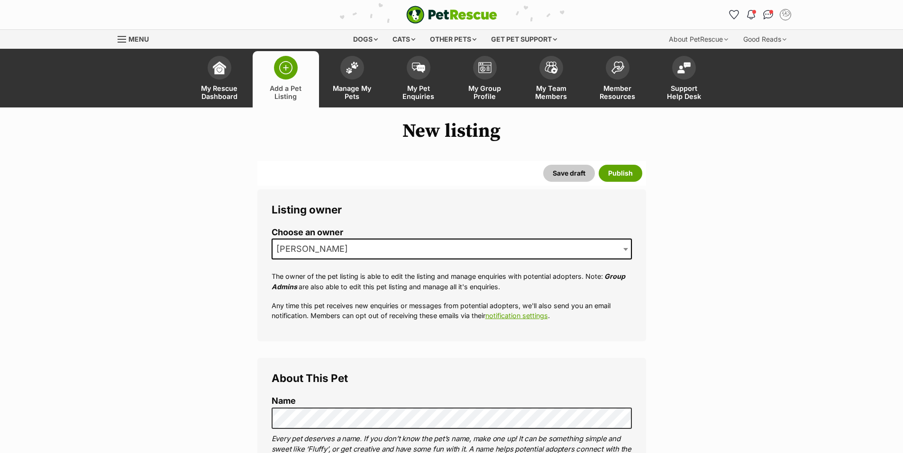 The image size is (903, 453). I want to click on img: team-members-icon-5396bd8760b3fe7c0b43da4ab00e1e3bb1a5d9ba89233759b79545d2d3fc5d0d.svg, so click(551, 68).